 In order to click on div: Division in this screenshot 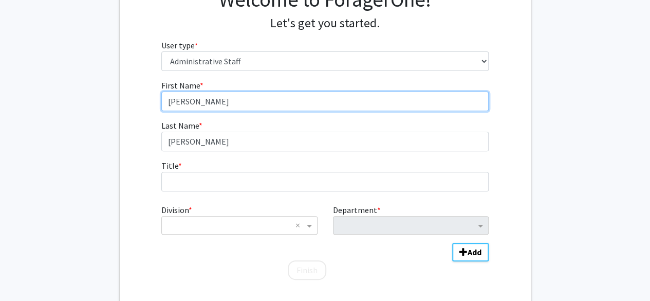, I will do `click(239, 219)`.